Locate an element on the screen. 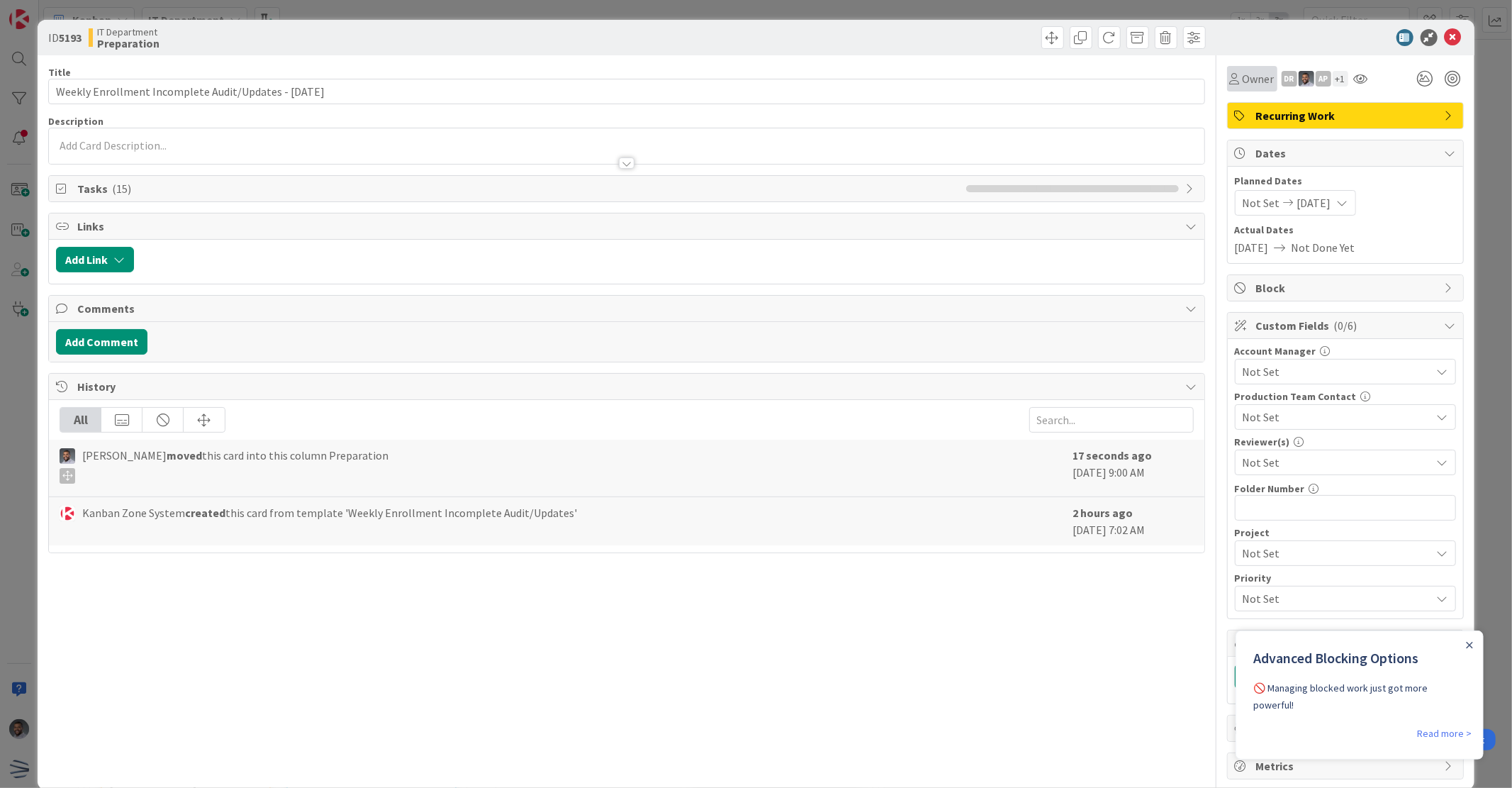  b: 5193 is located at coordinates (70, 38).